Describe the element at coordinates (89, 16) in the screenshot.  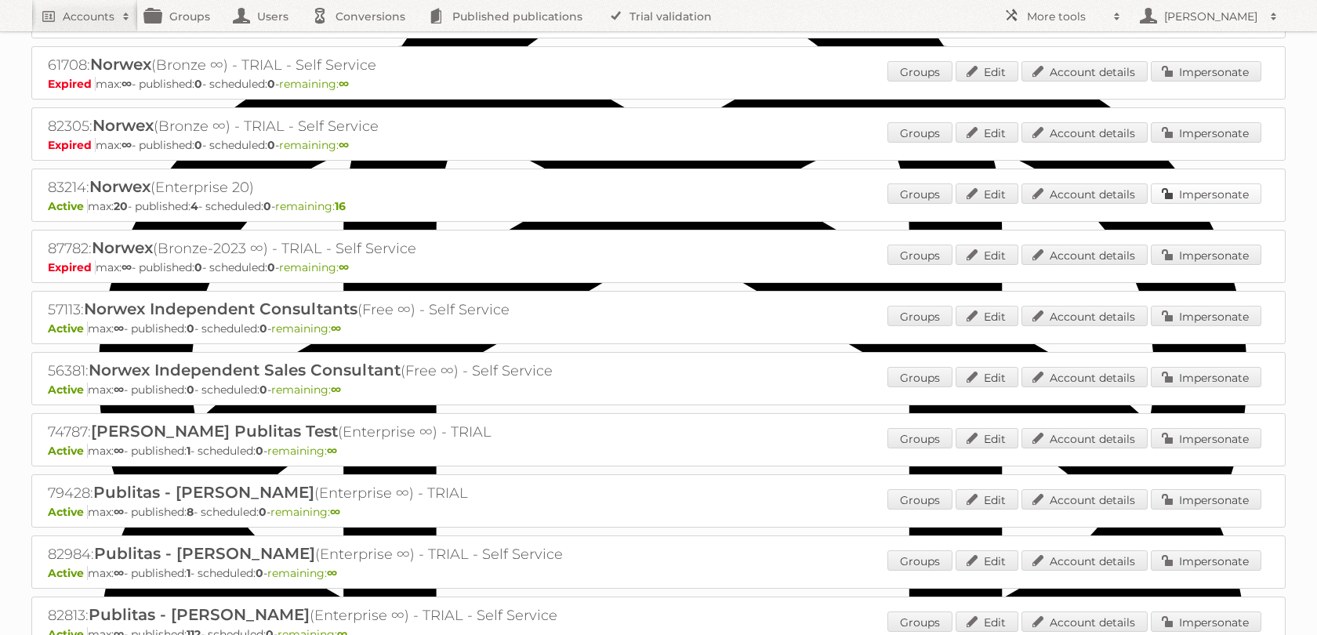
I see `h2: Accounts` at that location.